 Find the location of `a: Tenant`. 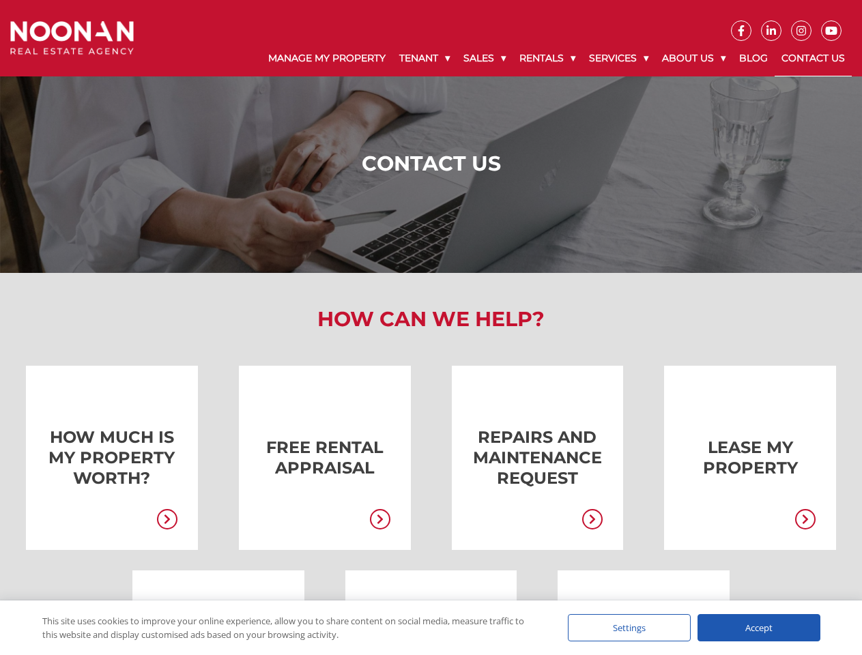

a: Tenant is located at coordinates (424, 58).